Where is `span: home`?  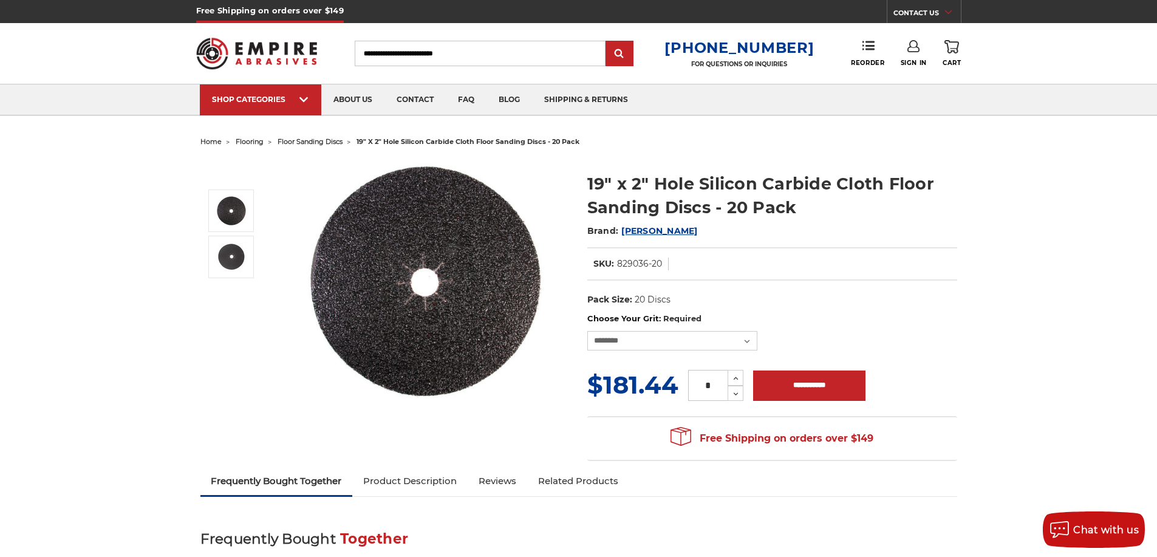 span: home is located at coordinates (211, 142).